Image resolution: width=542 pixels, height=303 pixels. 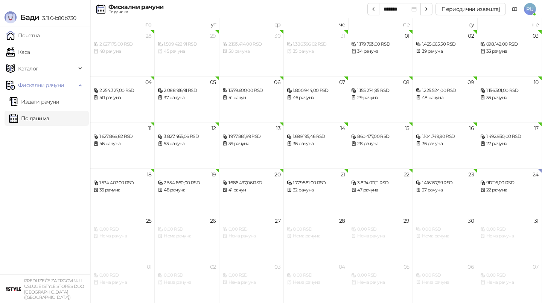 I want to click on div: 1.699.195,46 RSD, so click(x=316, y=136).